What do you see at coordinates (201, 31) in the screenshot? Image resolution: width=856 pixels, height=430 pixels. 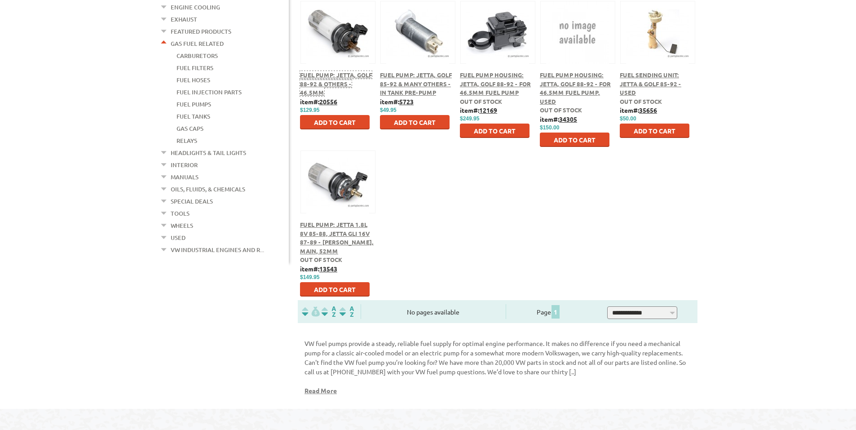 I see `a: Featured Products` at bounding box center [201, 31].